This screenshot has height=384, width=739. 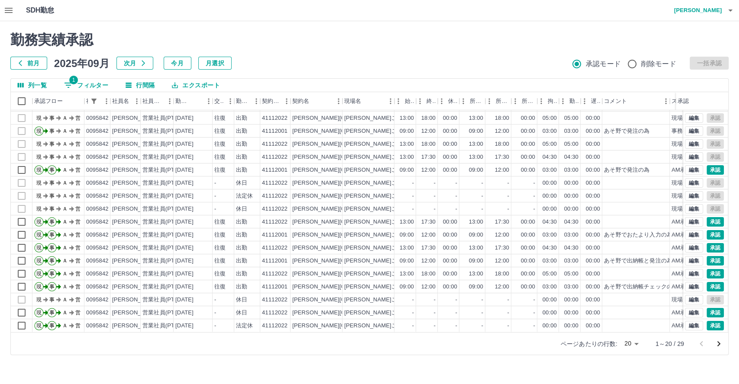 I want to click on span: 1, so click(x=74, y=80).